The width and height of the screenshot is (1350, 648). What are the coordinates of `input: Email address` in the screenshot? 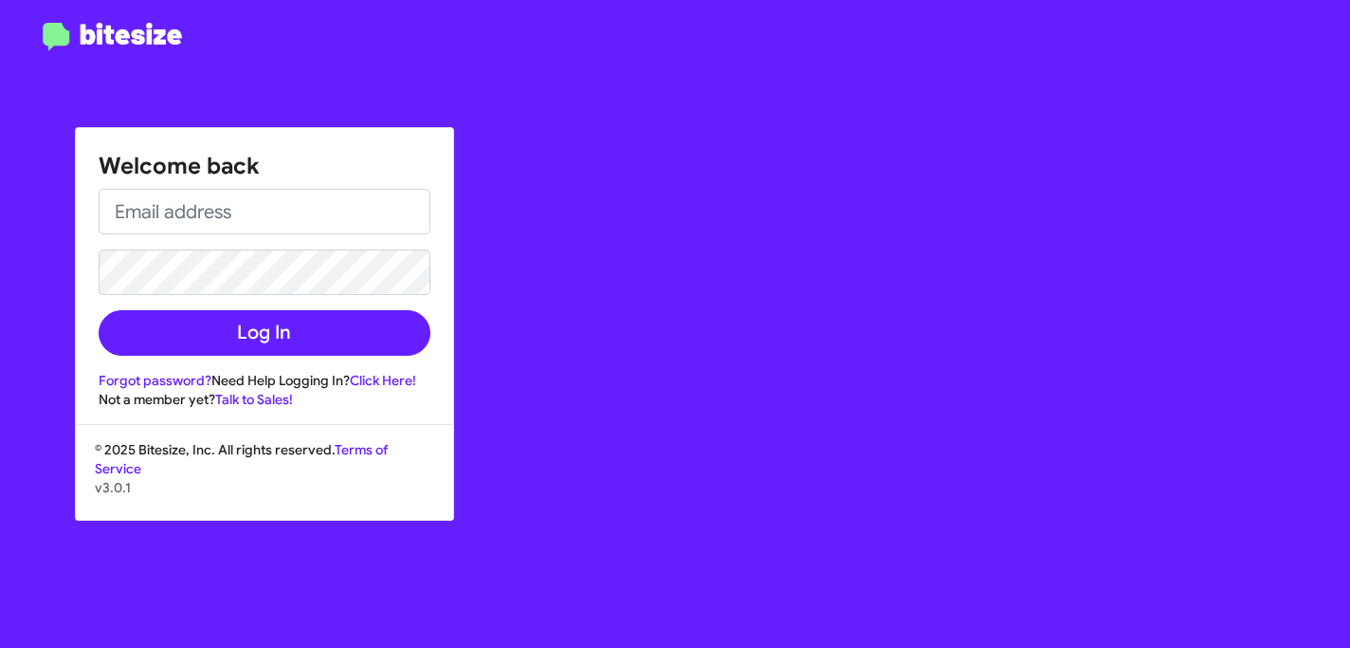 It's located at (264, 211).